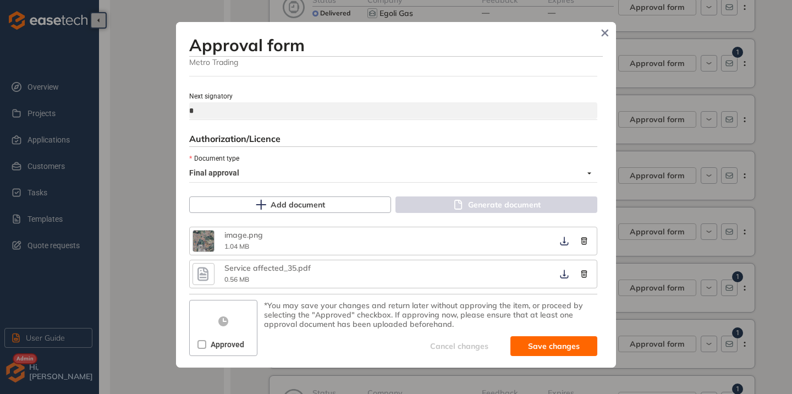  Describe the element at coordinates (279, 268) in the screenshot. I see `div: Service affected_35.pdf` at that location.